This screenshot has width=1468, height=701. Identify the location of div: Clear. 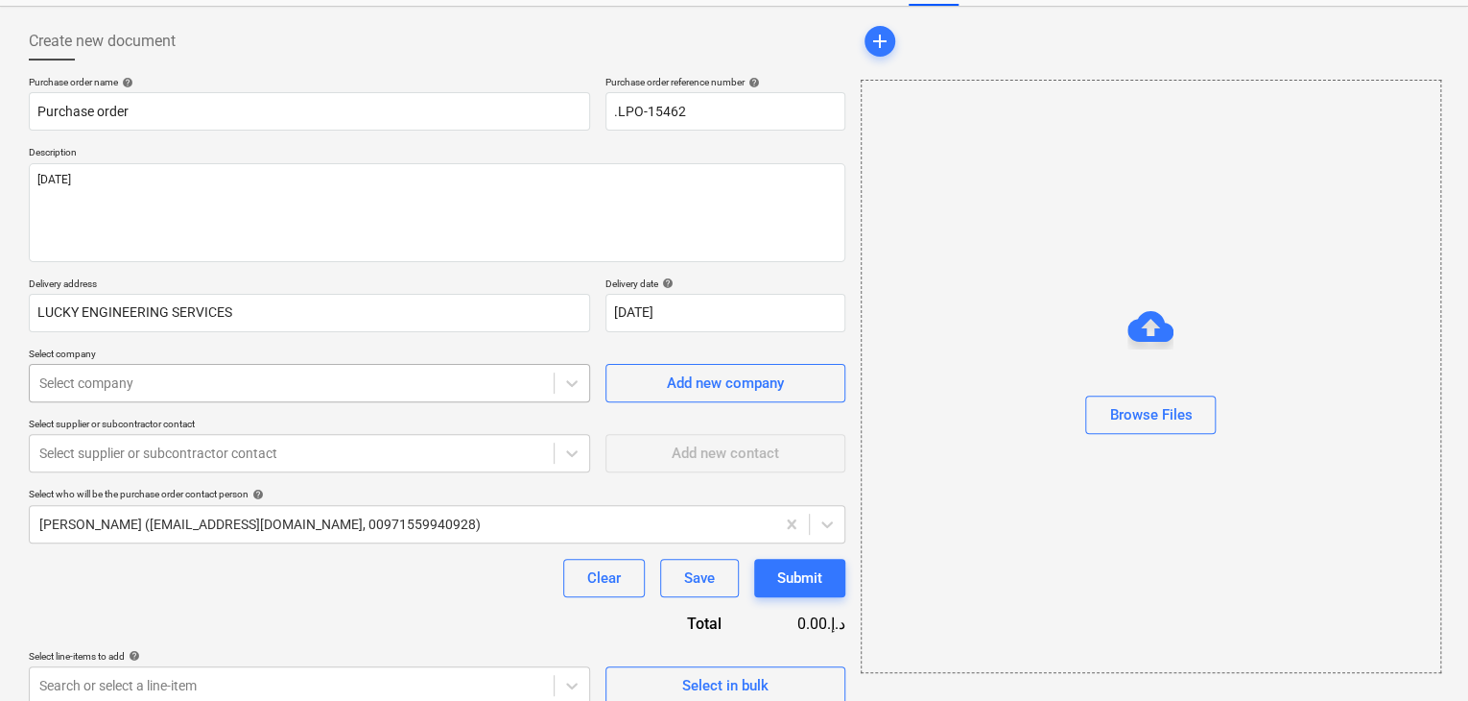
(604, 578).